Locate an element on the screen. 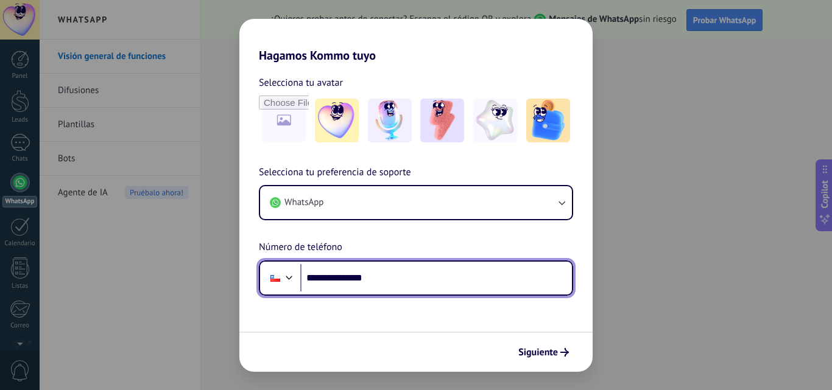 Image resolution: width=832 pixels, height=390 pixels. img: -4.jpeg is located at coordinates (495, 121).